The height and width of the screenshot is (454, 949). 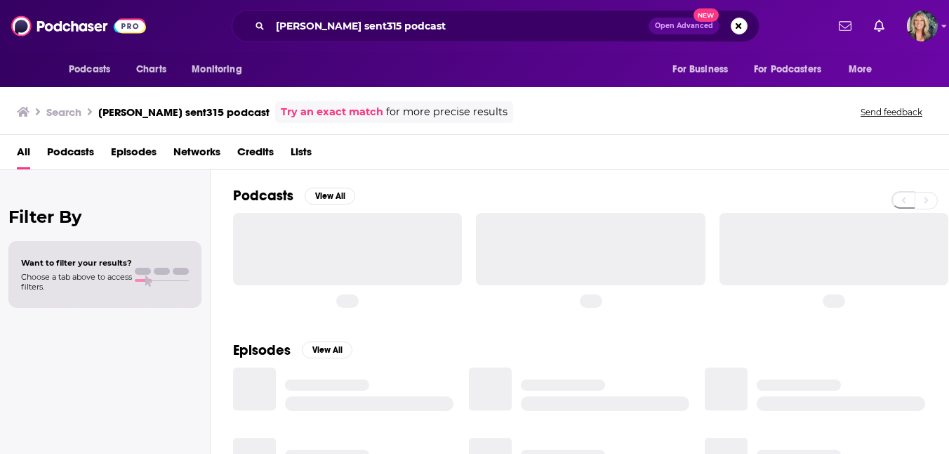 What do you see at coordinates (923, 26) in the screenshot?
I see `button: Show profile menu` at bounding box center [923, 26].